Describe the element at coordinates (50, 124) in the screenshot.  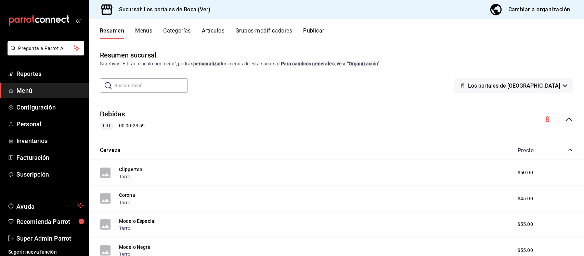
I see `span: Personal` at that location.